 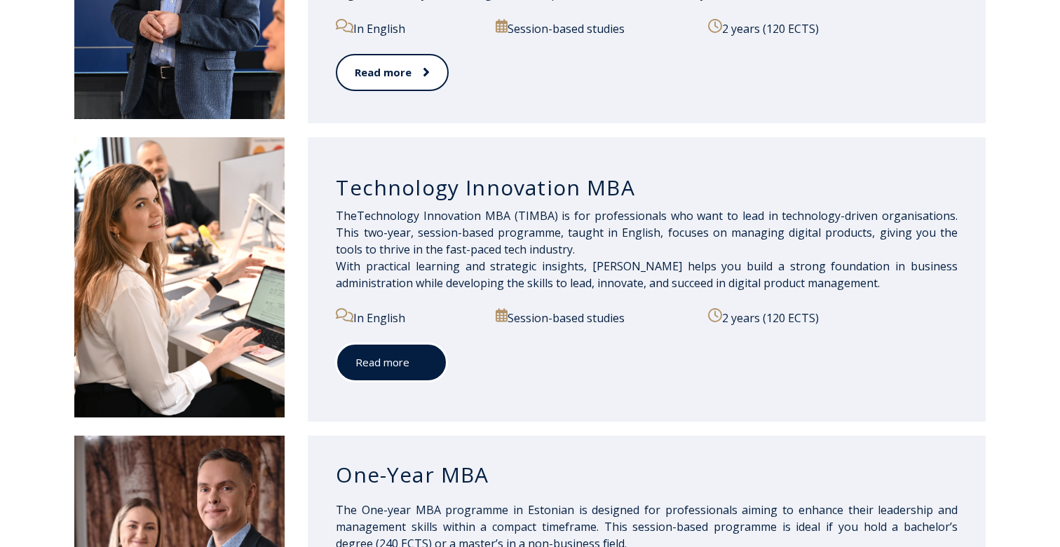 What do you see at coordinates (179, 278) in the screenshot?
I see `img: DSC_2558` at bounding box center [179, 278].